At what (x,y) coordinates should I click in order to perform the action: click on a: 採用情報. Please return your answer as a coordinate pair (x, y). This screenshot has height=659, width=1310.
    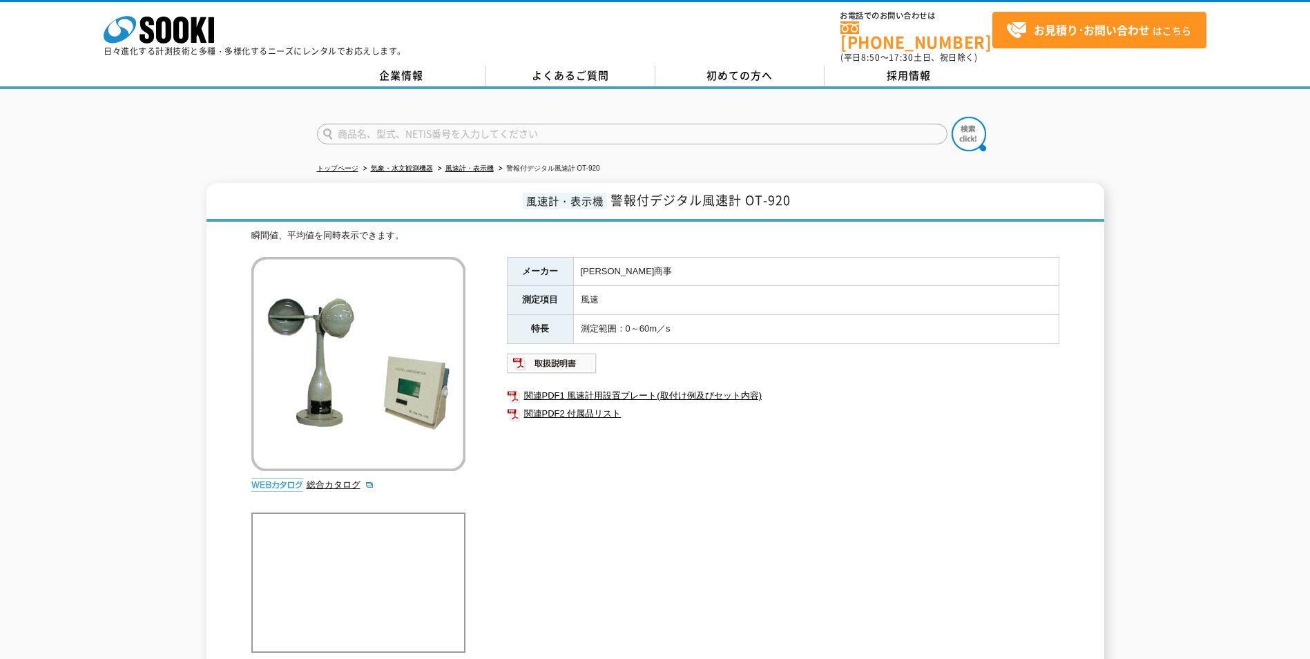
    Looking at the image, I should click on (909, 76).